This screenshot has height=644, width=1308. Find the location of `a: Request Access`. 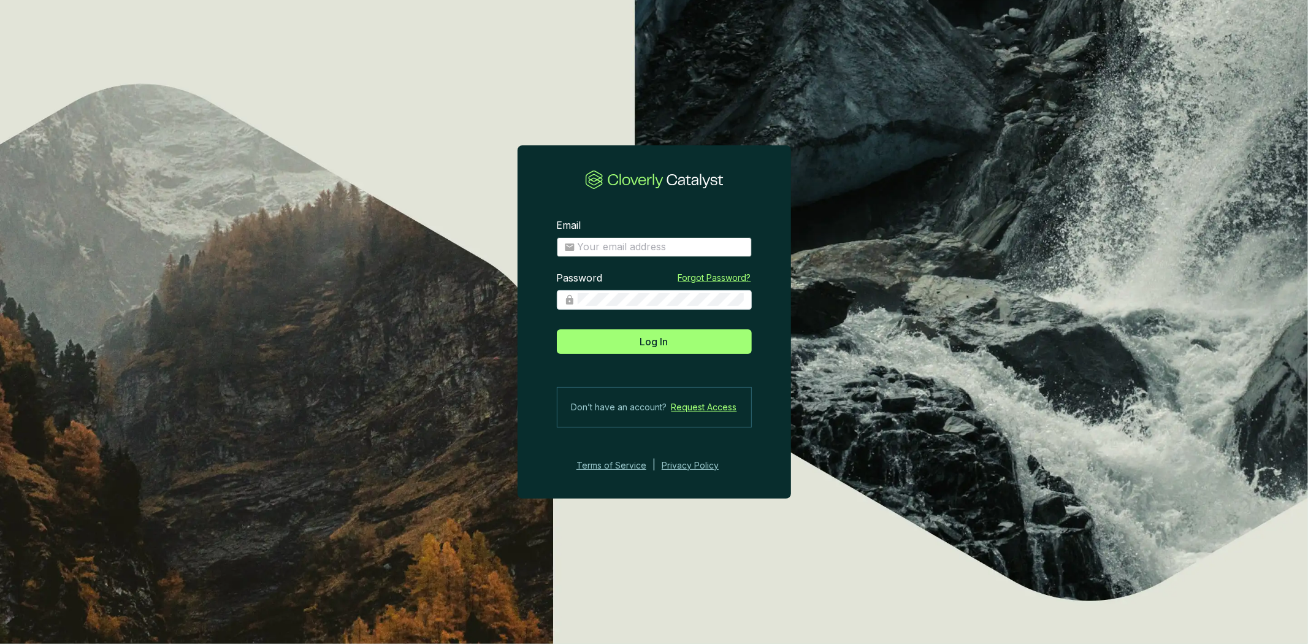

a: Request Access is located at coordinates (704, 407).